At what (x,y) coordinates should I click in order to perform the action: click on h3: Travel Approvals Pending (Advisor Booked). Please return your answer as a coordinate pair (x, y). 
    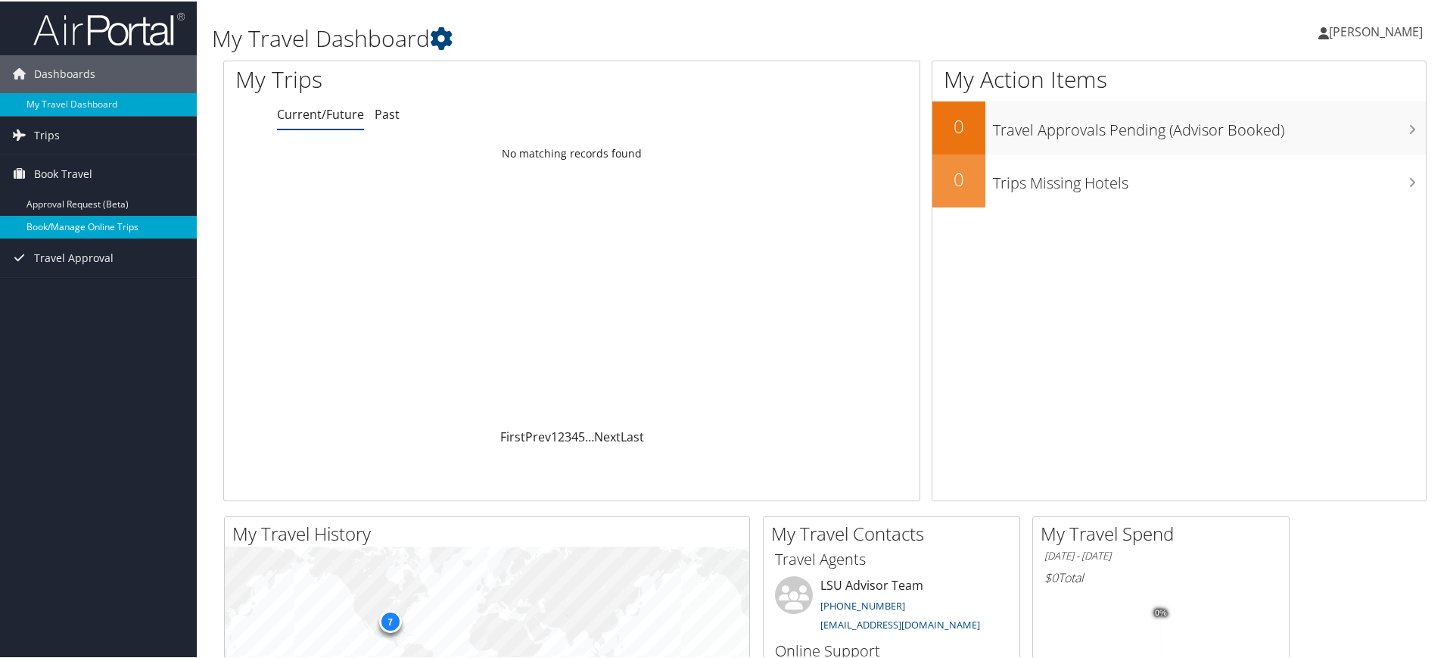
    Looking at the image, I should click on (1210, 125).